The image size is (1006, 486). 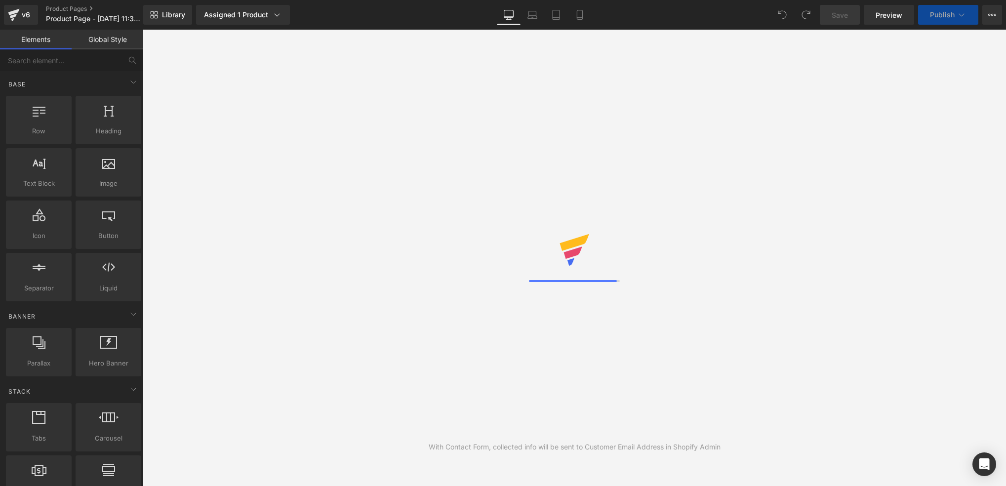 What do you see at coordinates (108, 288) in the screenshot?
I see `span: Liquid` at bounding box center [108, 288].